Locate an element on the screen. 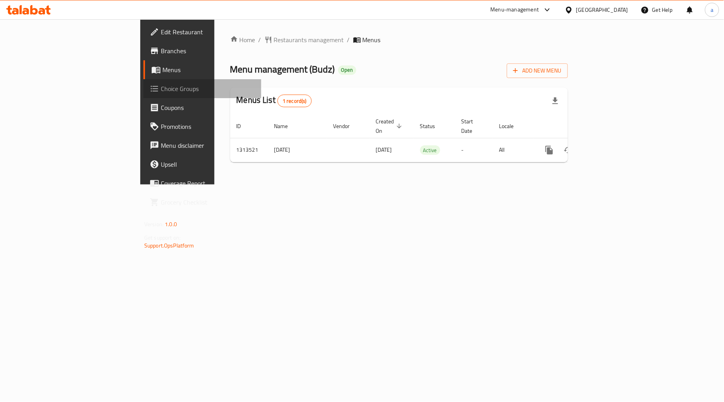  span: Promotions is located at coordinates (208, 127).